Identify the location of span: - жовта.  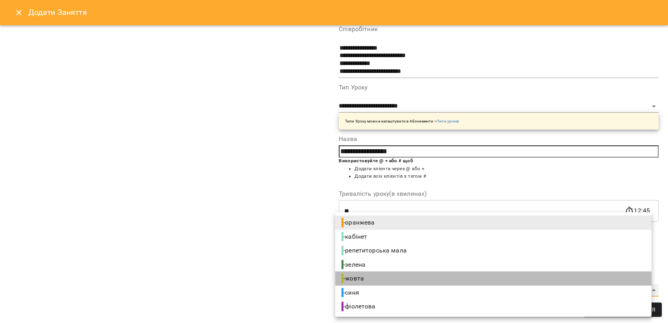
(353, 278).